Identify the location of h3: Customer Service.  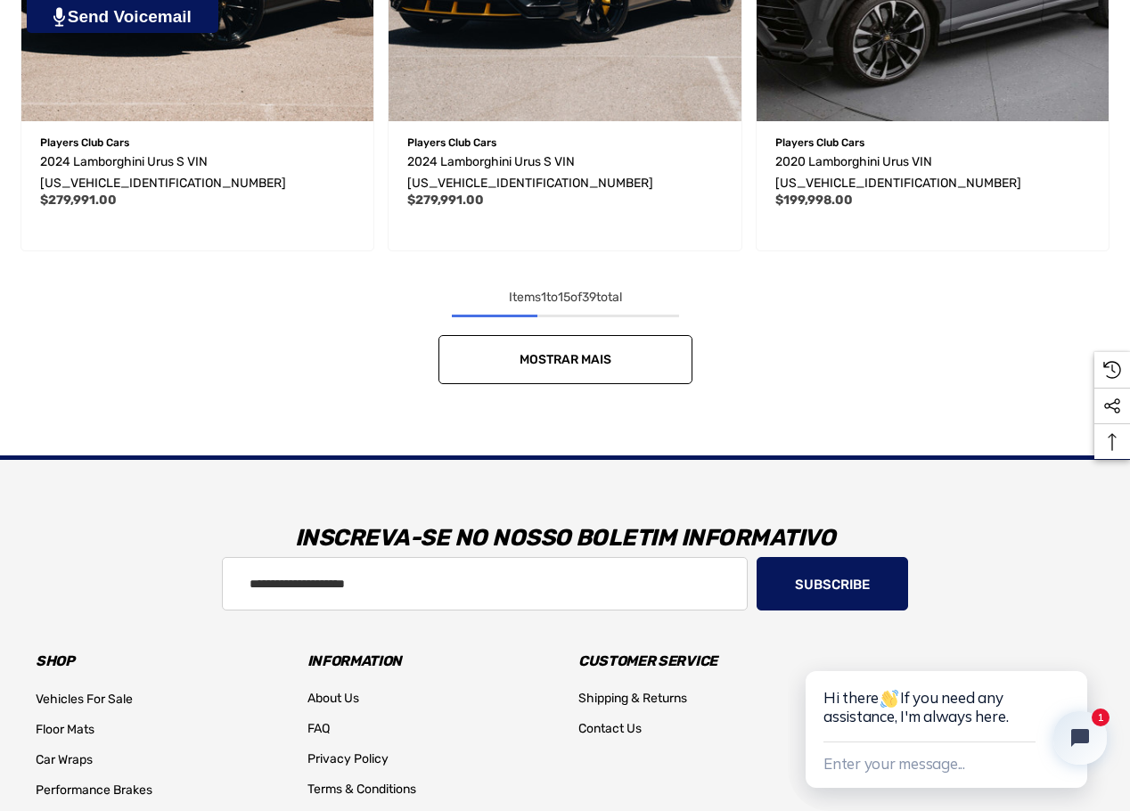
(700, 661).